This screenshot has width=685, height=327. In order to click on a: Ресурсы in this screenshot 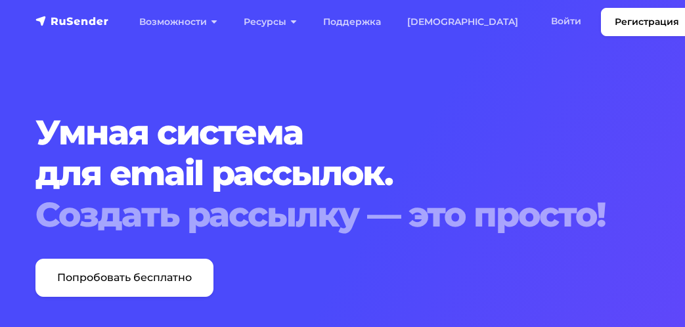, I will do `click(270, 22)`.